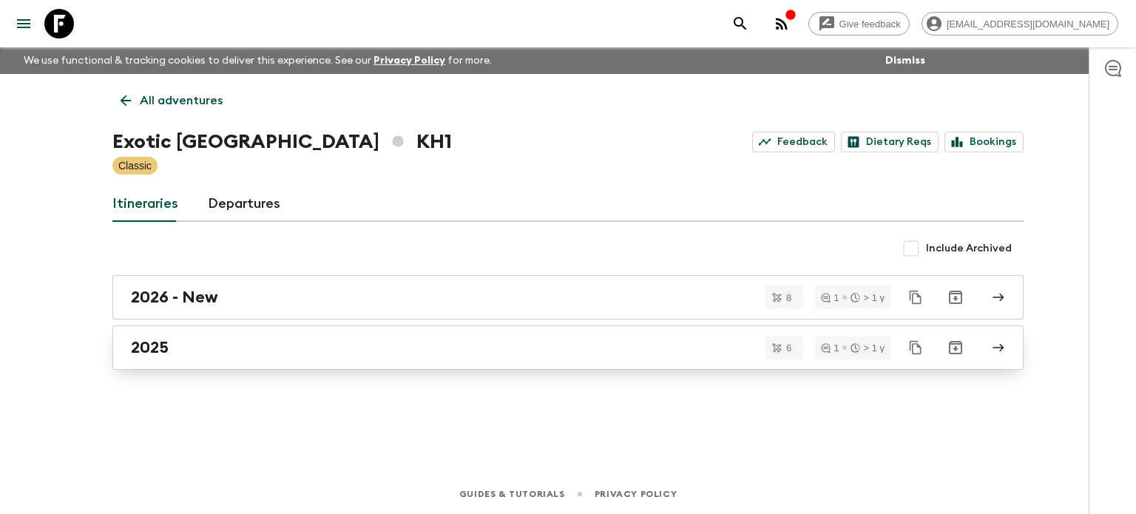 This screenshot has width=1136, height=514. Describe the element at coordinates (257, 61) in the screenshot. I see `p: We use functional & tracking cookies to deliver this experience. See our for more.` at that location.